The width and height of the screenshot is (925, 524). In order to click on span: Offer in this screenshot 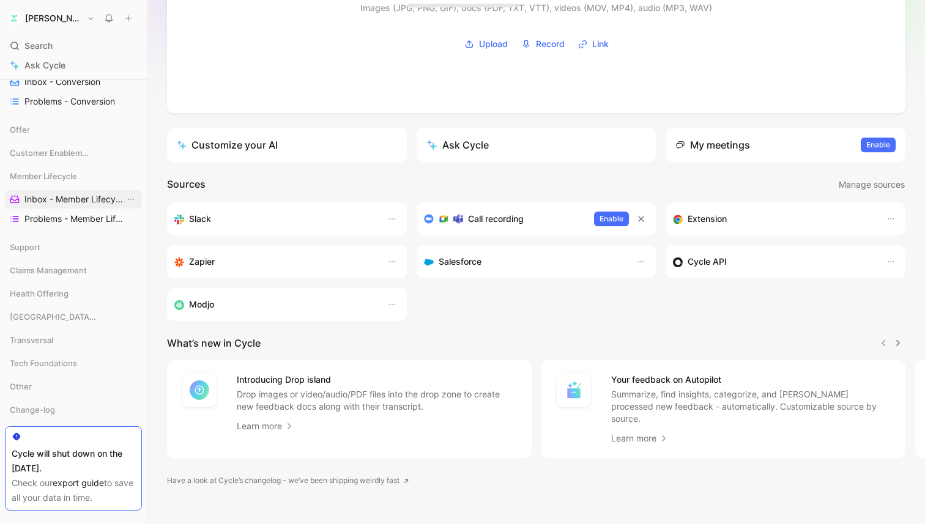, I will do `click(20, 130)`.